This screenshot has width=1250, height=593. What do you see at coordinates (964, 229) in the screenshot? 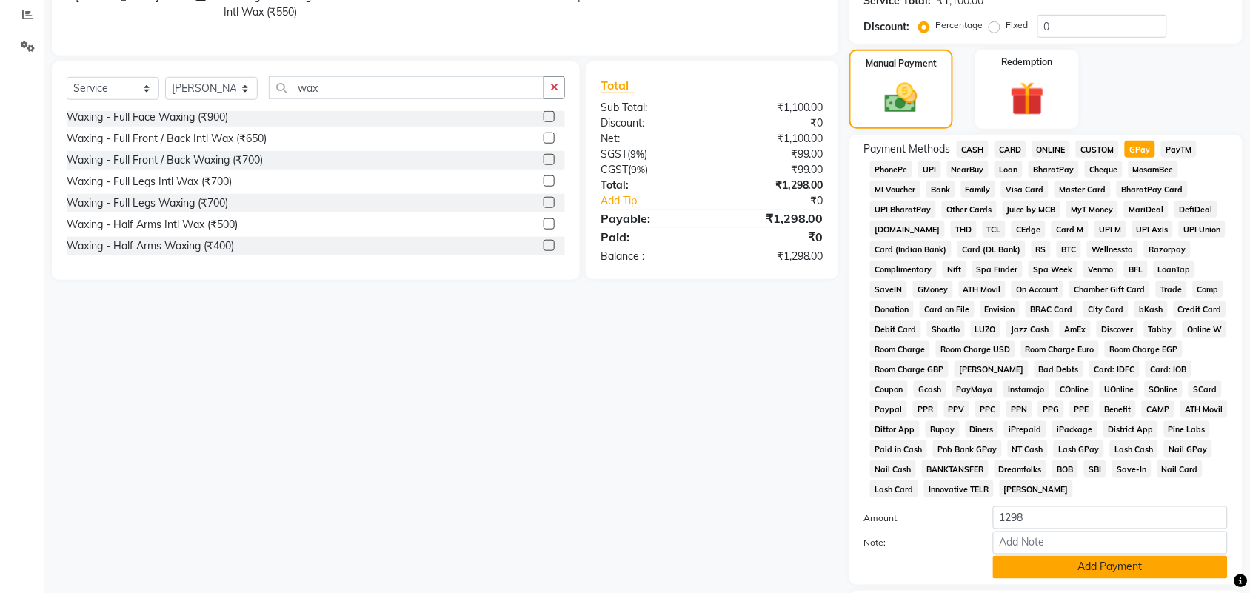
I see `span: THD` at bounding box center [964, 229].